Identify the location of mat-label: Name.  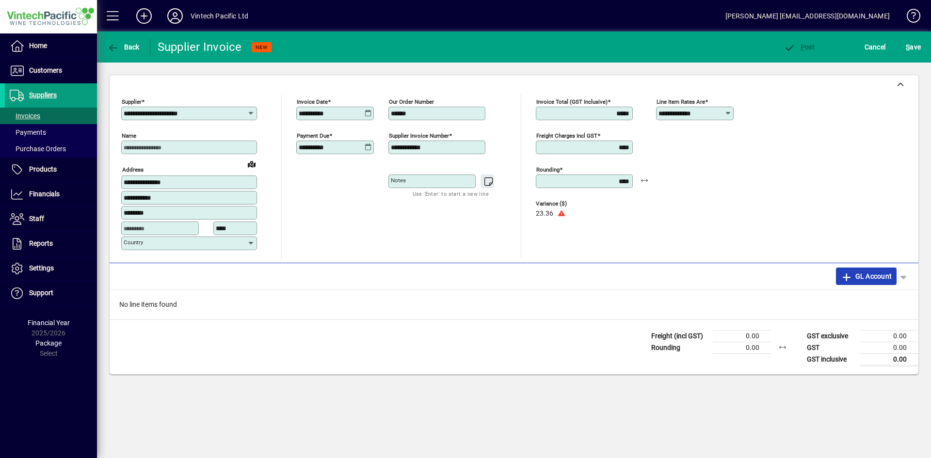
(129, 136).